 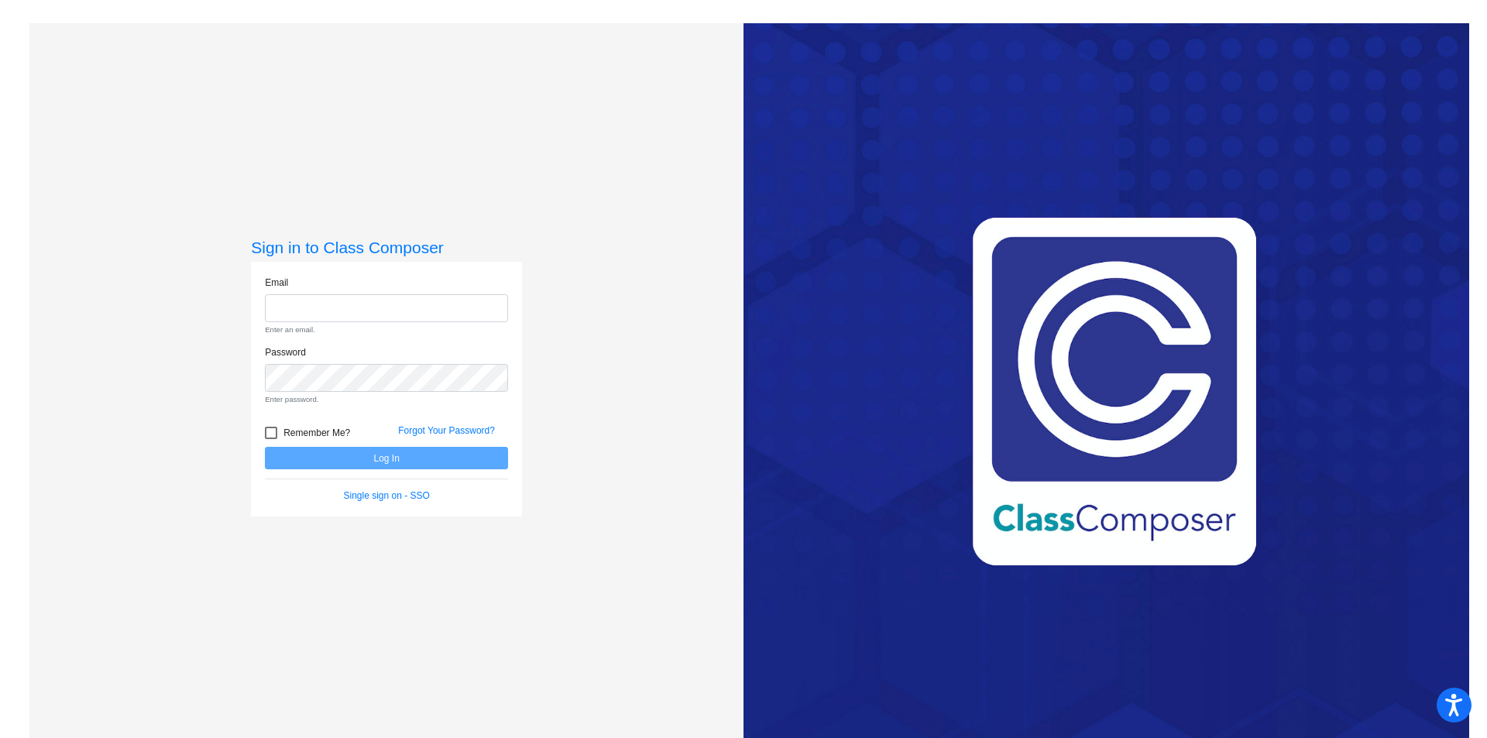 I want to click on button: Log In, so click(x=386, y=458).